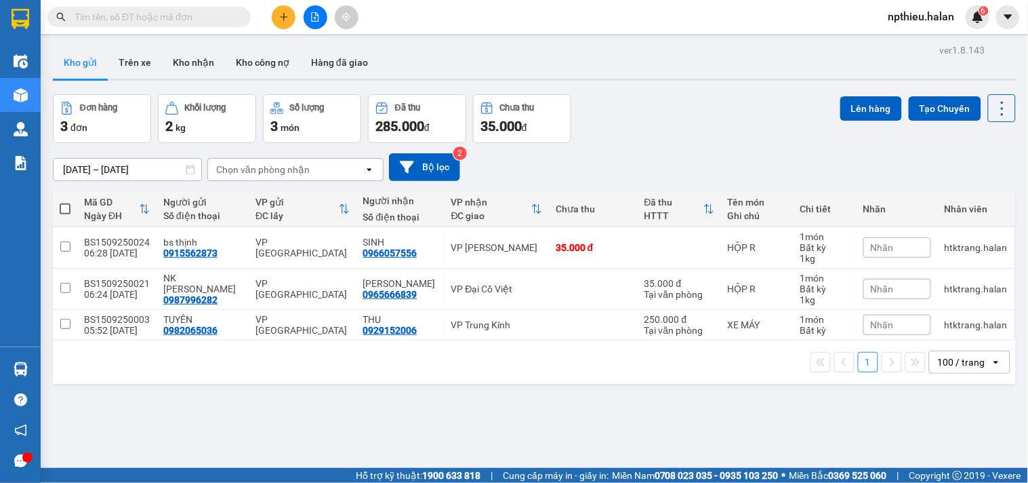 The width and height of the screenshot is (1028, 483). I want to click on button: Bộ lọc, so click(424, 167).